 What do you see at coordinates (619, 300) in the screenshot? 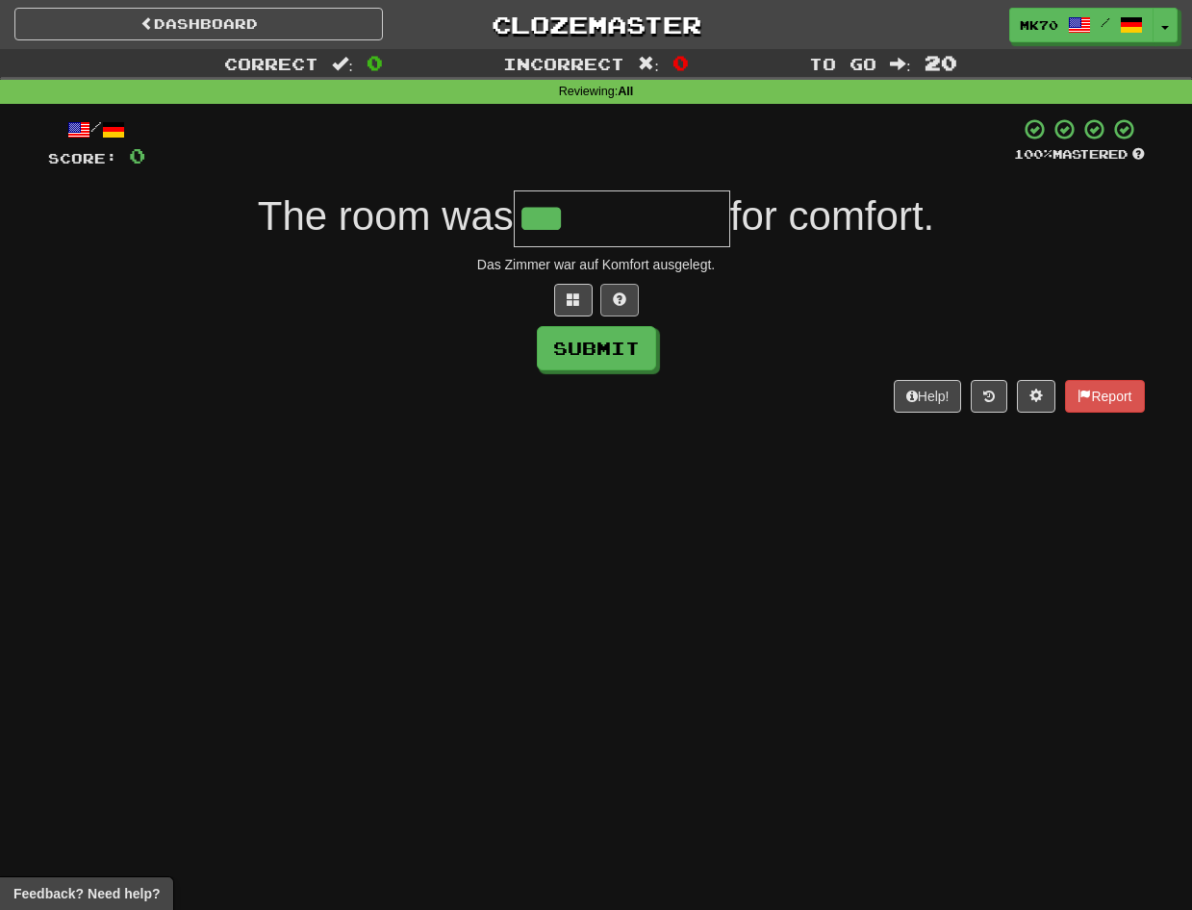
I see `button: Single letter hint - you only get 1 per sentence and score half the points! alt+h` at bounding box center [619, 300].